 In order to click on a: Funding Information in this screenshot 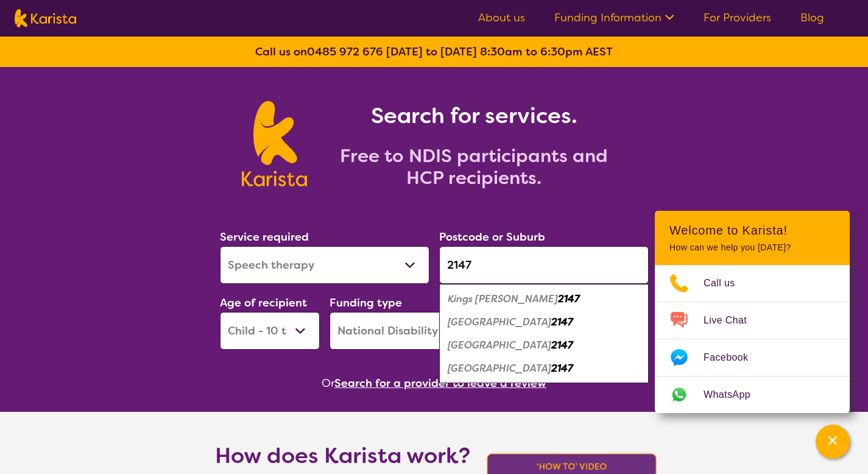, I will do `click(614, 18)`.